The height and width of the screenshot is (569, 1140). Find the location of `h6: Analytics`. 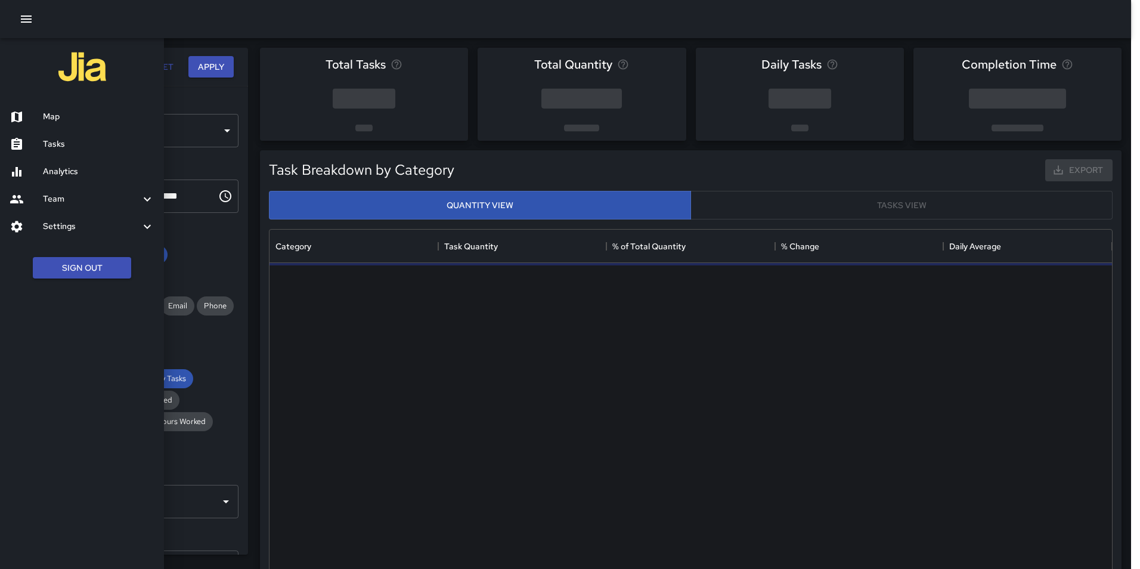

h6: Analytics is located at coordinates (98, 172).